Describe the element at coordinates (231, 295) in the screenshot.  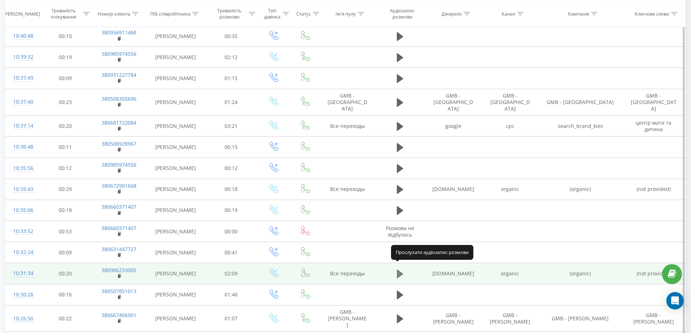
I see `td: 01:46` at that location.